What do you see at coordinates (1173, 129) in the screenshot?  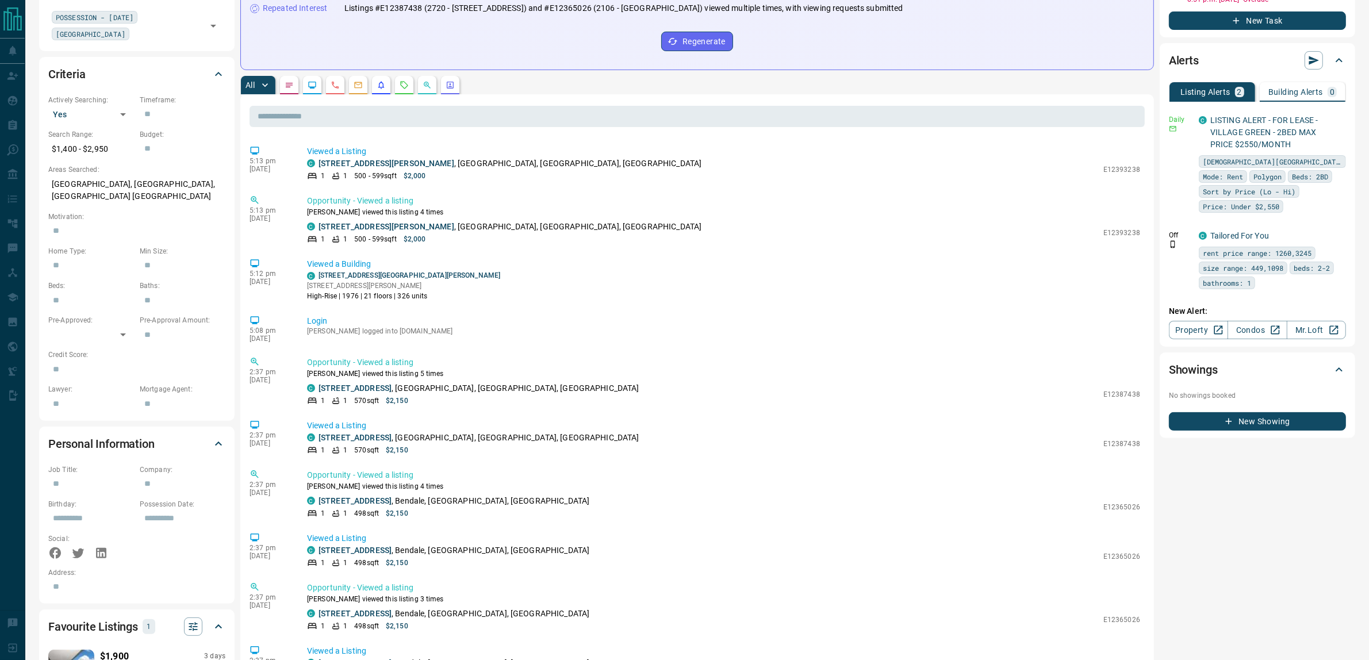 I see `svg: Email` at bounding box center [1173, 129].